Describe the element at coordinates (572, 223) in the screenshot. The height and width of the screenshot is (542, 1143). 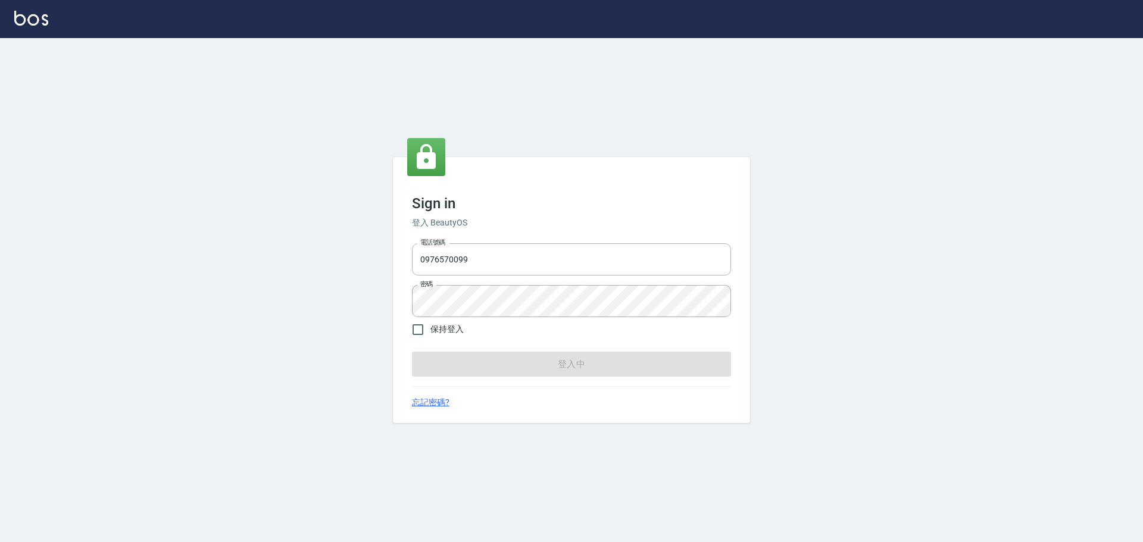
I see `h6: 登入 BeautyOS` at that location.